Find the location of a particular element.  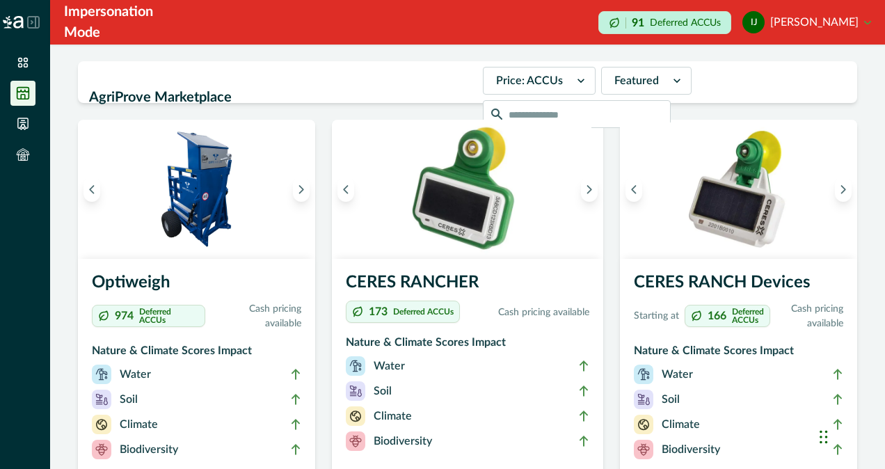

div: Chat Widget is located at coordinates (850, 436).